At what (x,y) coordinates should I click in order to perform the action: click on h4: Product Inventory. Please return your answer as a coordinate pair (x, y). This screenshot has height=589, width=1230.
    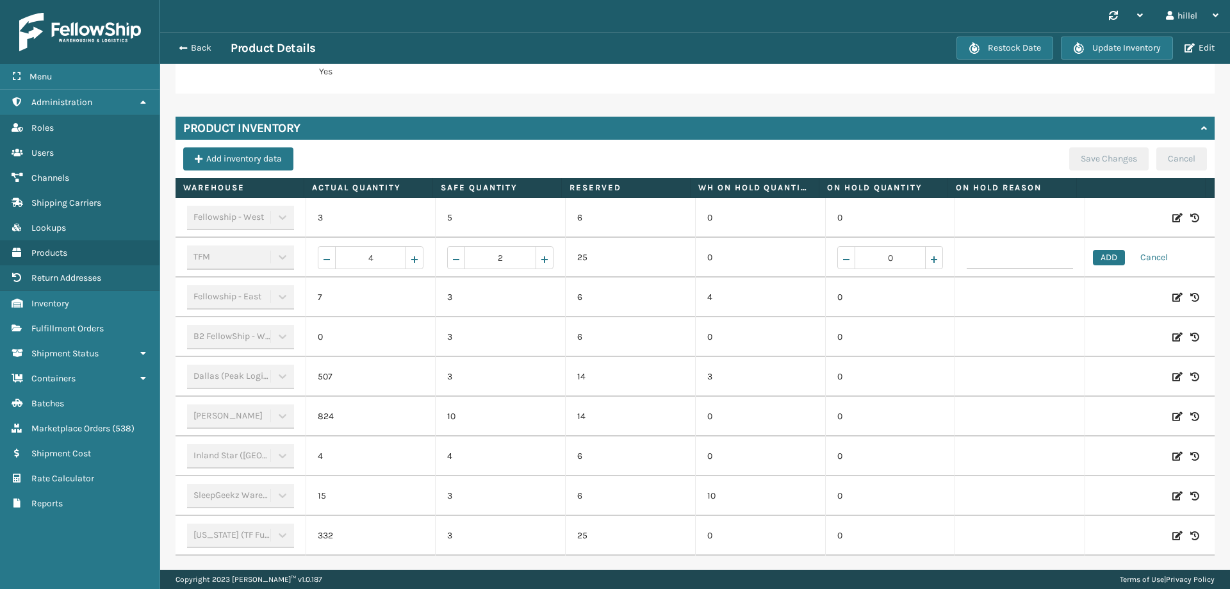
    Looking at the image, I should click on (241, 128).